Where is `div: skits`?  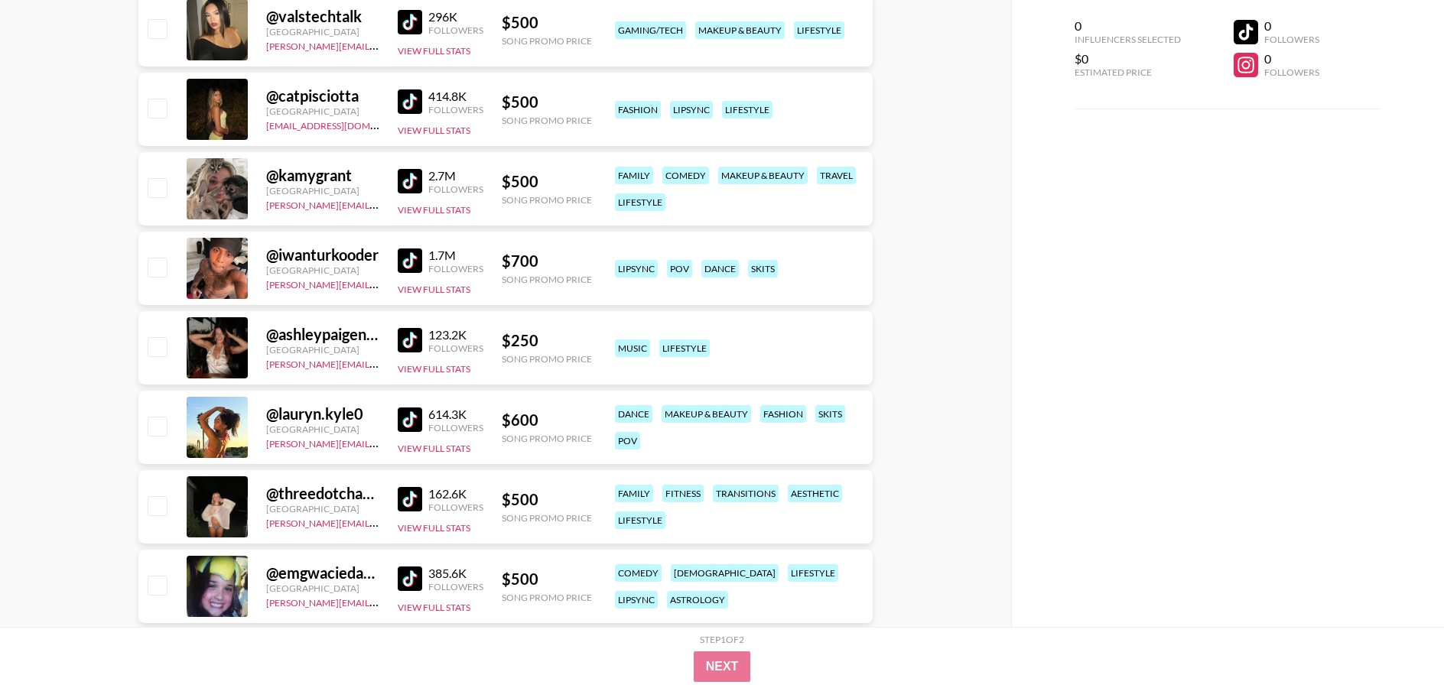 div: skits is located at coordinates (762, 268).